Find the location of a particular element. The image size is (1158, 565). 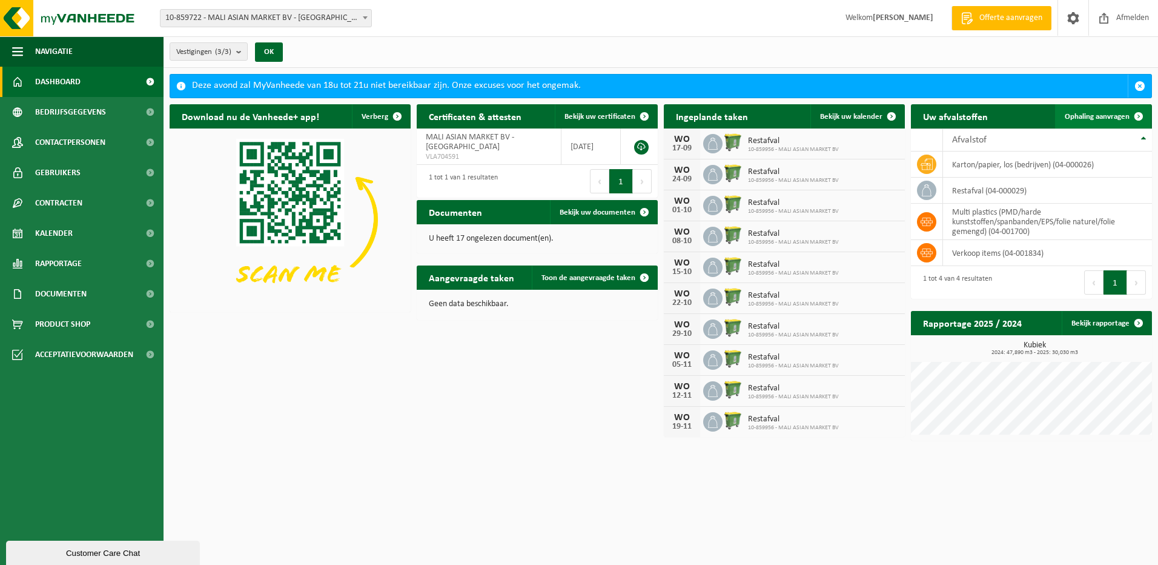

span: Afvalstof is located at coordinates (969, 140).